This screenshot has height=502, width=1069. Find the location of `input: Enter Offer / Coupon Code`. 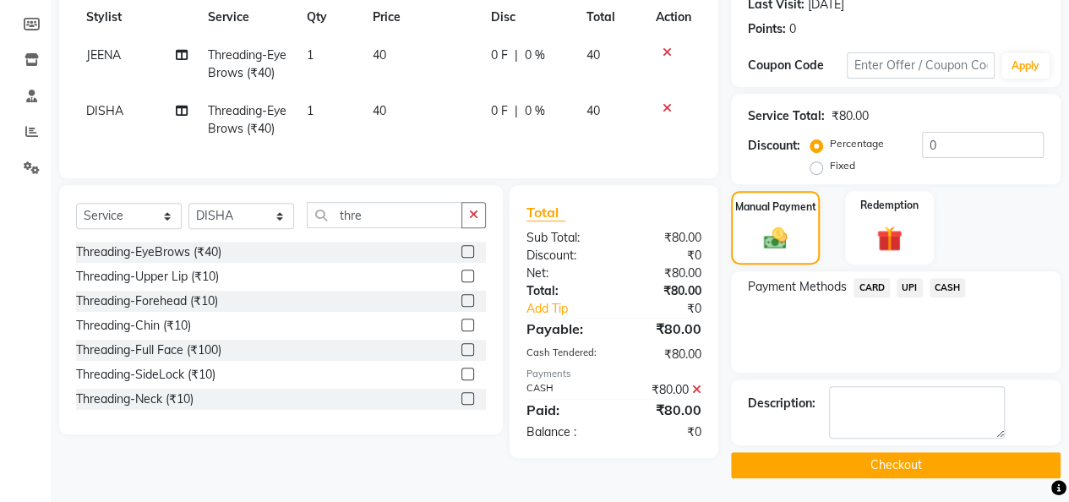

input: Enter Offer / Coupon Code is located at coordinates (920, 65).